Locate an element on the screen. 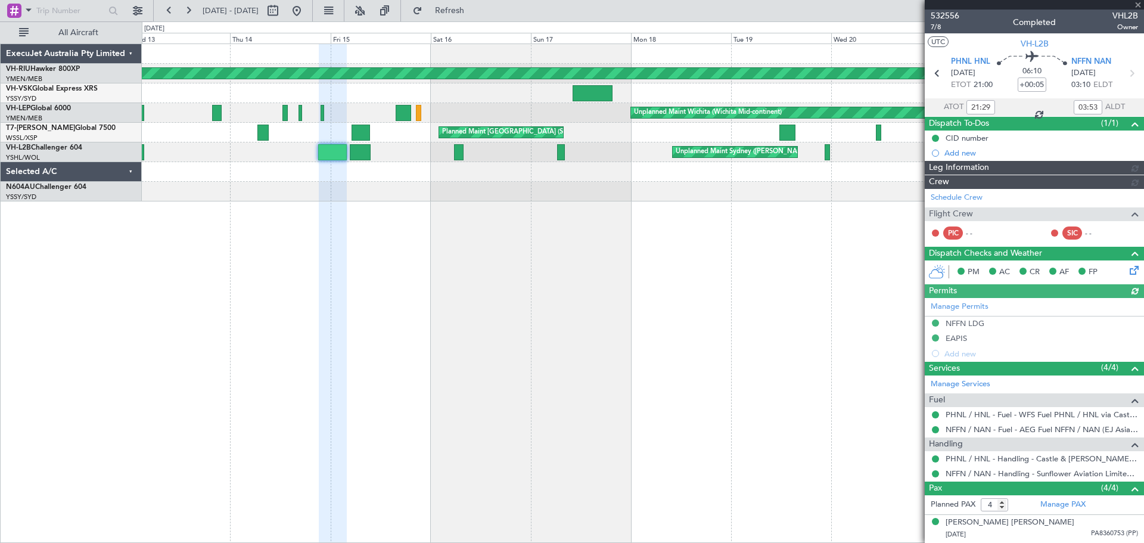 The width and height of the screenshot is (1144, 543). span: Dispatch To-Dos is located at coordinates (959, 123).